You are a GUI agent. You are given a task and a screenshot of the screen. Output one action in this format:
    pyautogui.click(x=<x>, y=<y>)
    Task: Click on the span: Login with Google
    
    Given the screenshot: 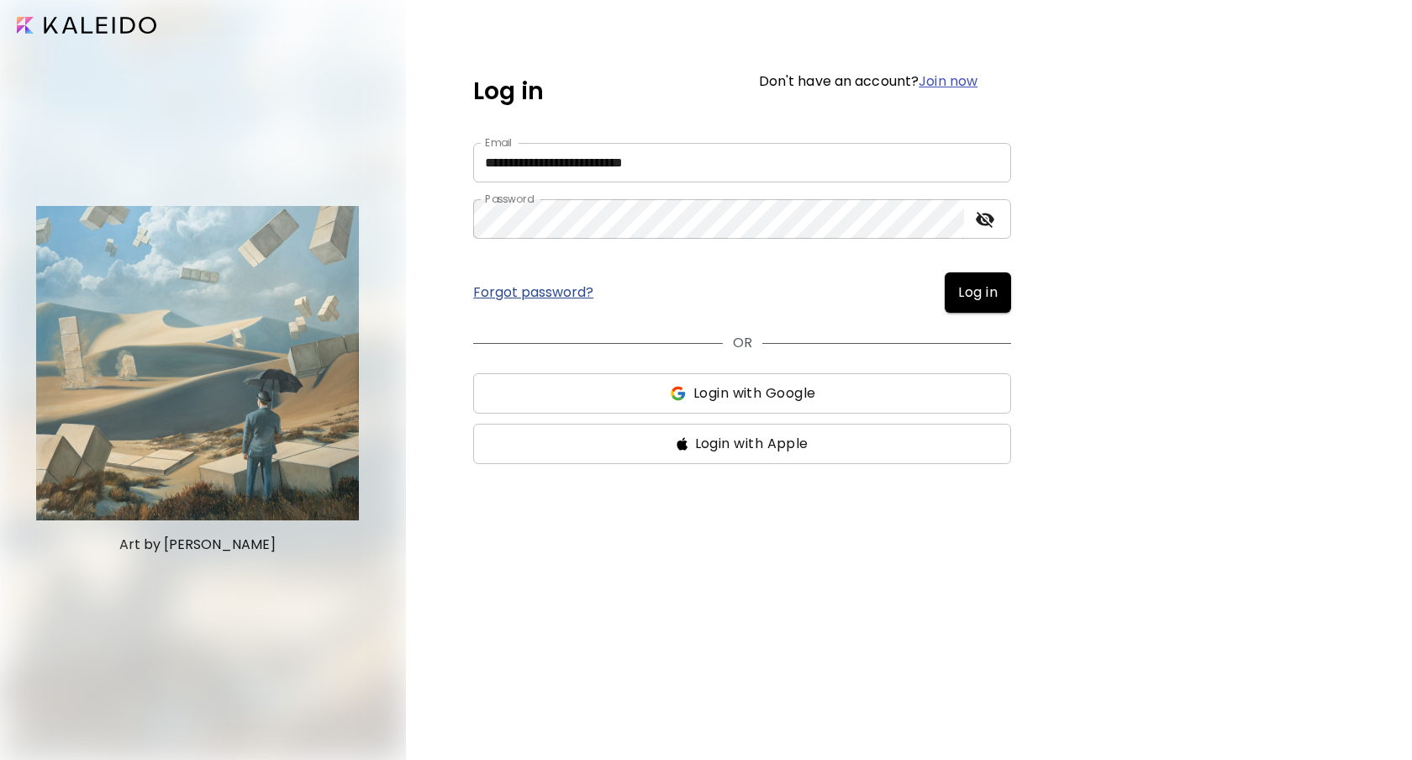 What is the action you would take?
    pyautogui.click(x=755, y=393)
    